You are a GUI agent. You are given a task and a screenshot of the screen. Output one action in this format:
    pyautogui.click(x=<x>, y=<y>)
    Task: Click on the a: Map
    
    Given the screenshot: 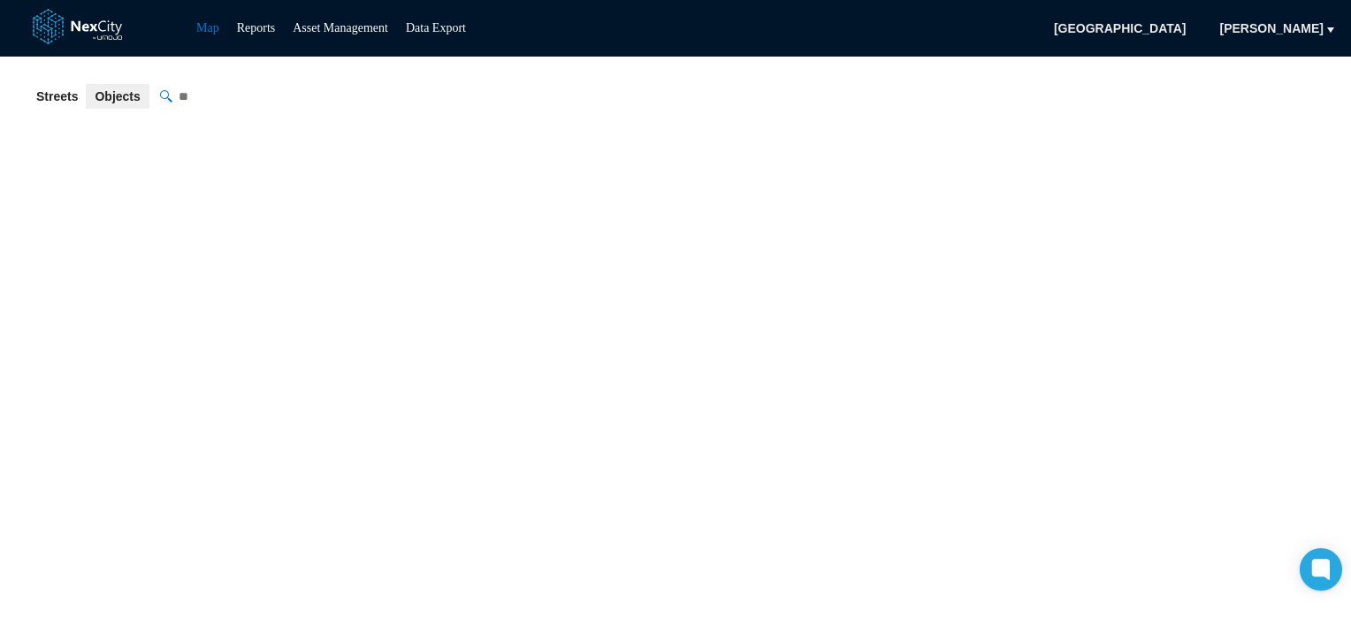 What is the action you would take?
    pyautogui.click(x=208, y=27)
    